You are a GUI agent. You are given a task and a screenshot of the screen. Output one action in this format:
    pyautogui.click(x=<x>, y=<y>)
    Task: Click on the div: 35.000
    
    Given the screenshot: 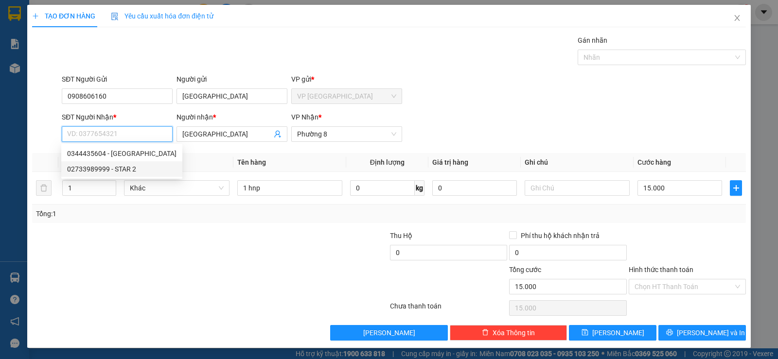 What is the action you would take?
    pyautogui.click(x=153, y=74)
    